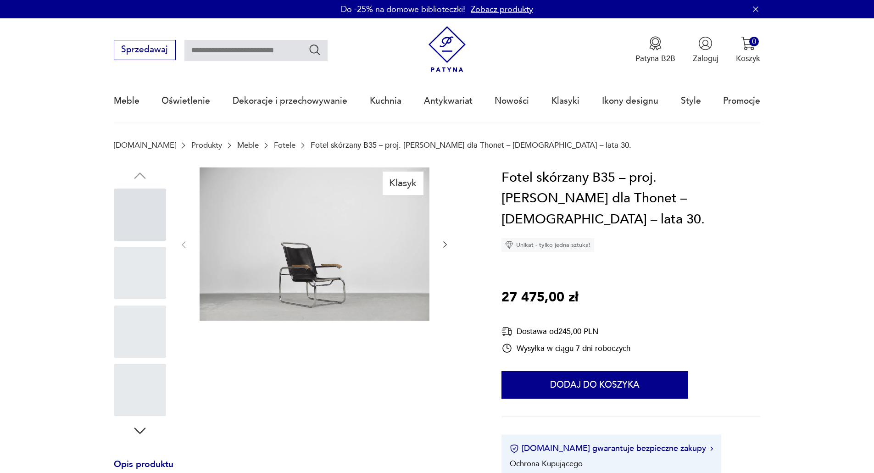  What do you see at coordinates (691, 101) in the screenshot?
I see `a: Style` at bounding box center [691, 101].